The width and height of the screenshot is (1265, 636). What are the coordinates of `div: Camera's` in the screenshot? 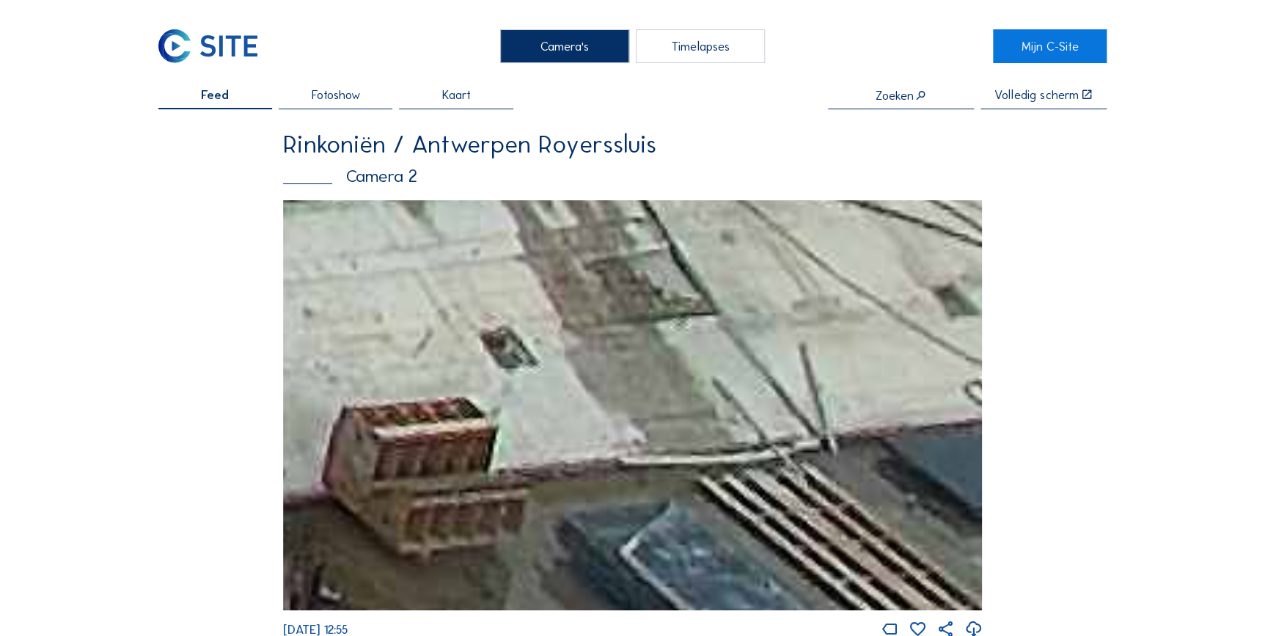 It's located at (565, 45).